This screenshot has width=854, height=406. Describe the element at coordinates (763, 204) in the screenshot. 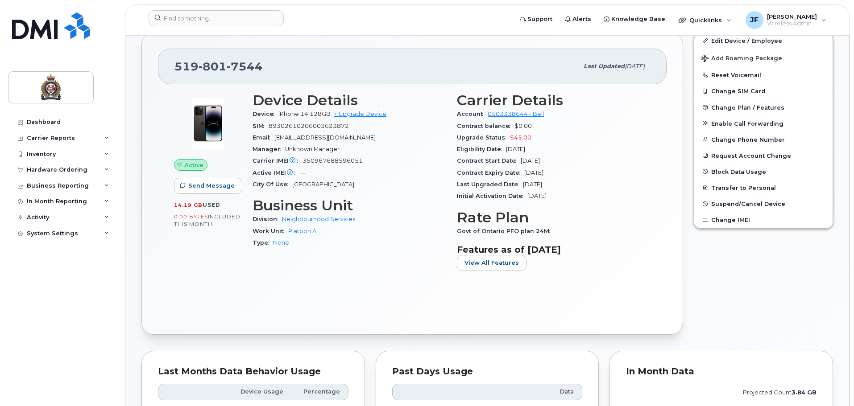

I see `button: Suspend/Cancel Device` at that location.